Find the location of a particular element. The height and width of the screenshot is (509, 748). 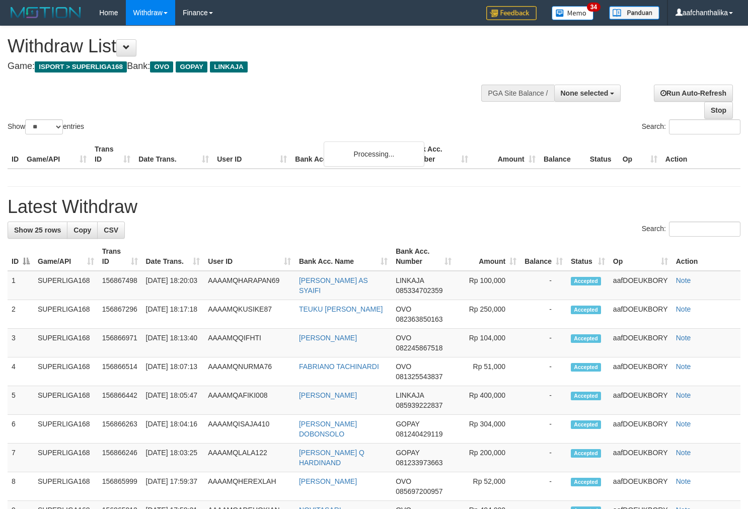

td: 156867498 is located at coordinates (120, 285).